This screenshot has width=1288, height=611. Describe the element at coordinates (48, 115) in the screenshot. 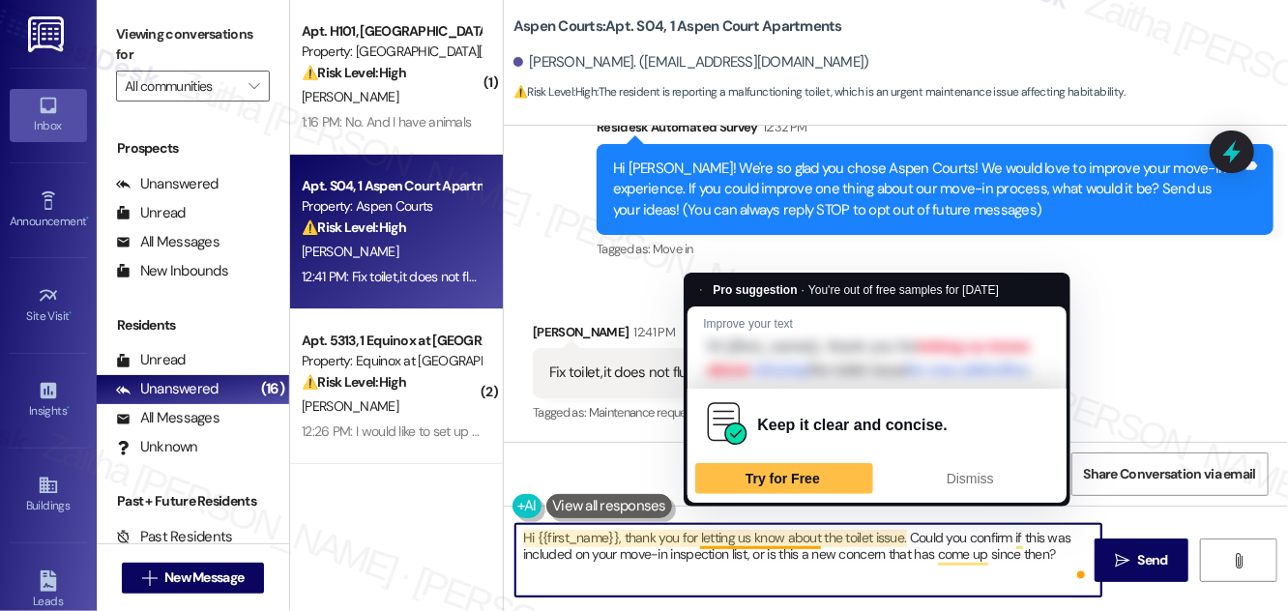

I see `a: Inbox` at that location.